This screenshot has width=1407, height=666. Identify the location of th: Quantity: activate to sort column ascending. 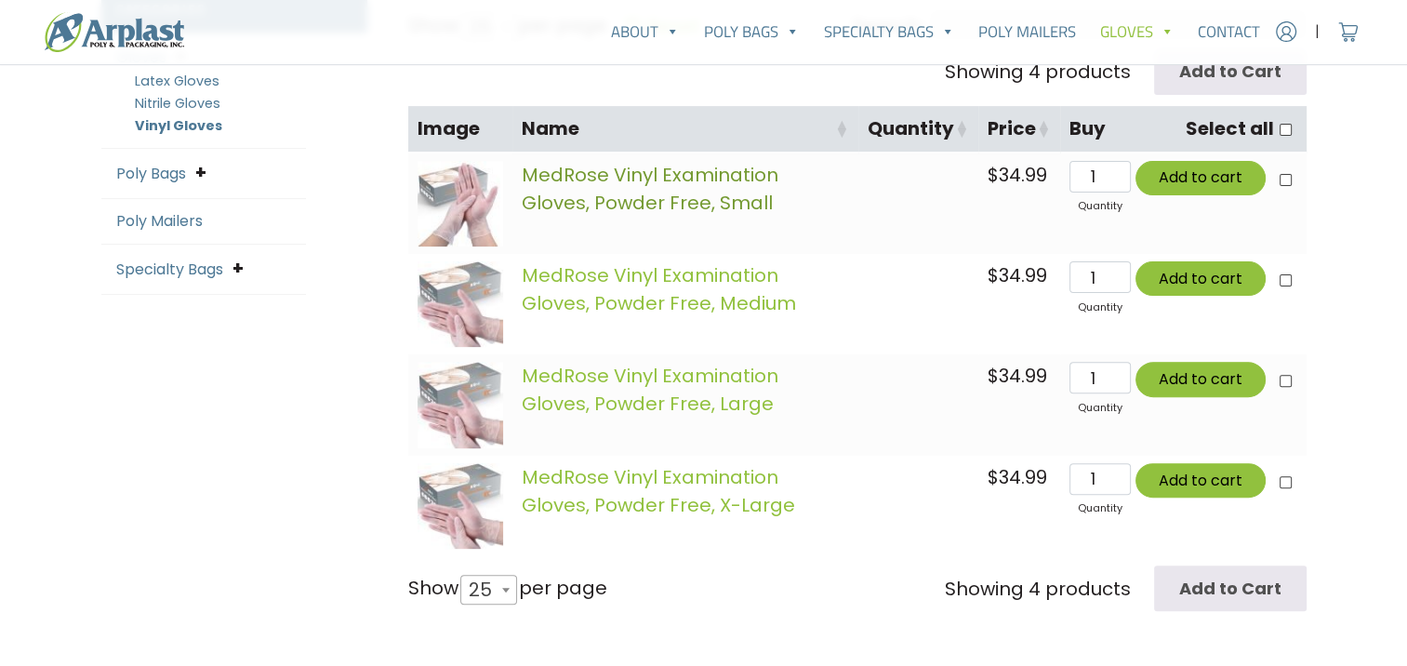
(918, 129).